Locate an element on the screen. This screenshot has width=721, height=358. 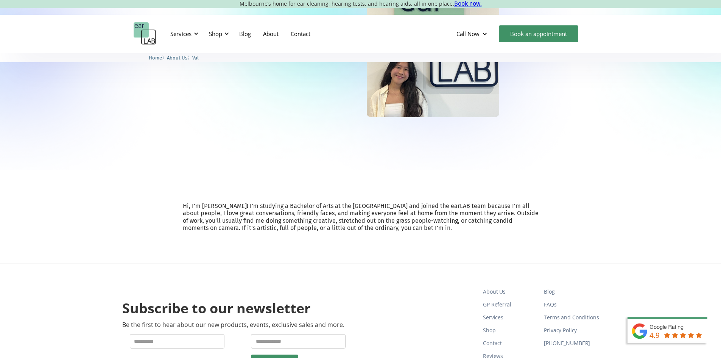
a: Shop is located at coordinates (510, 330).